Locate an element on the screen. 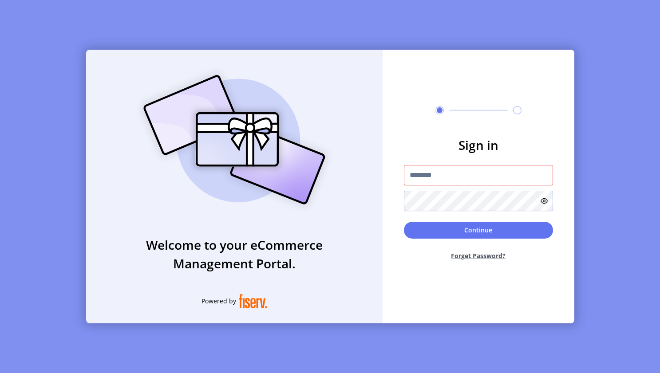 Image resolution: width=660 pixels, height=373 pixels. button: Continue is located at coordinates (479, 230).